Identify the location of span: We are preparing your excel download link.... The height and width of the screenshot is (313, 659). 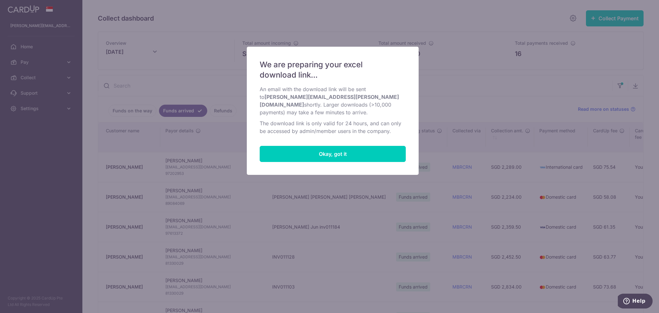
(329, 70).